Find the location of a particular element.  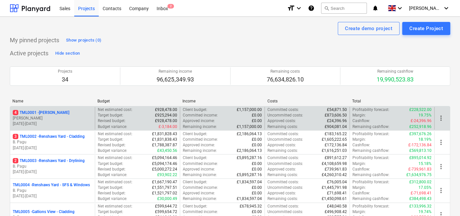

p: £54,871.50 is located at coordinates (337, 109).